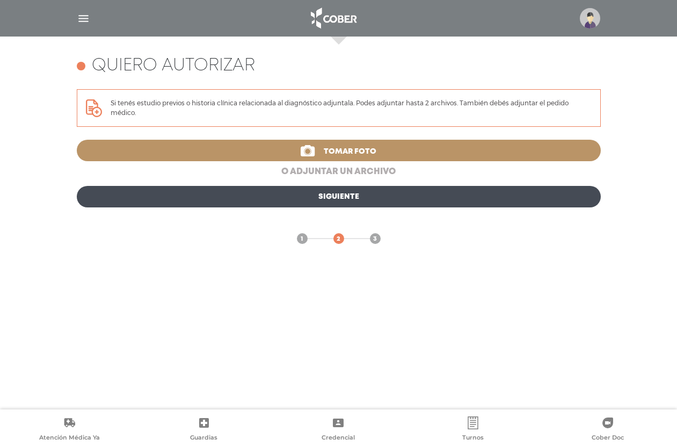  I want to click on span: Turnos, so click(473, 438).